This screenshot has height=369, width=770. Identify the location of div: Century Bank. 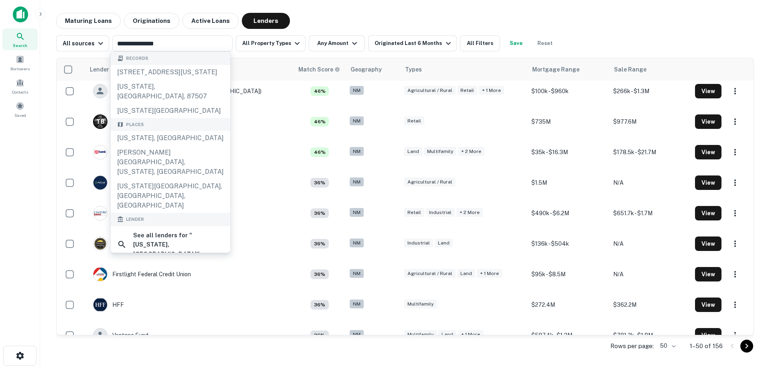
(120, 213).